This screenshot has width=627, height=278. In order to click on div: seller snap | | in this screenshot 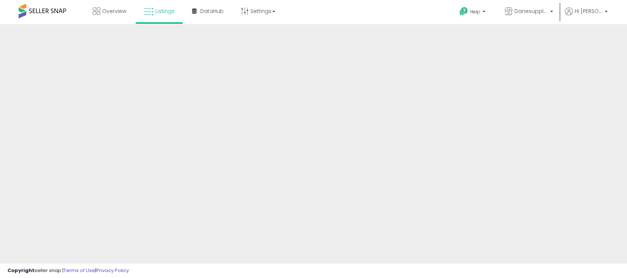, I will do `click(68, 270)`.